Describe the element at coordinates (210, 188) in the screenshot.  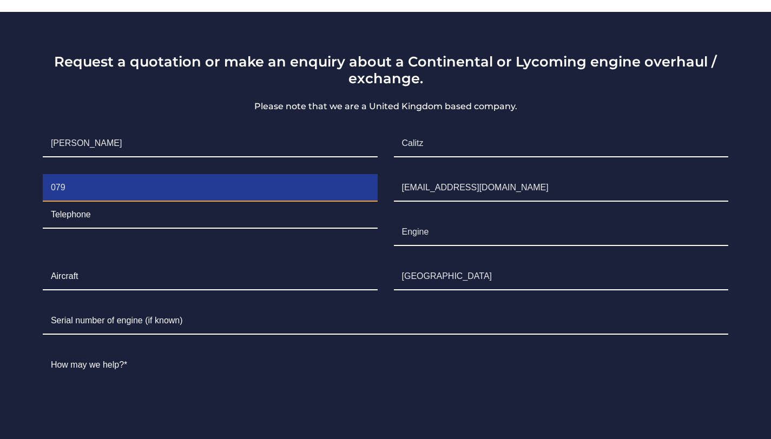
I see `input: +00` at that location.